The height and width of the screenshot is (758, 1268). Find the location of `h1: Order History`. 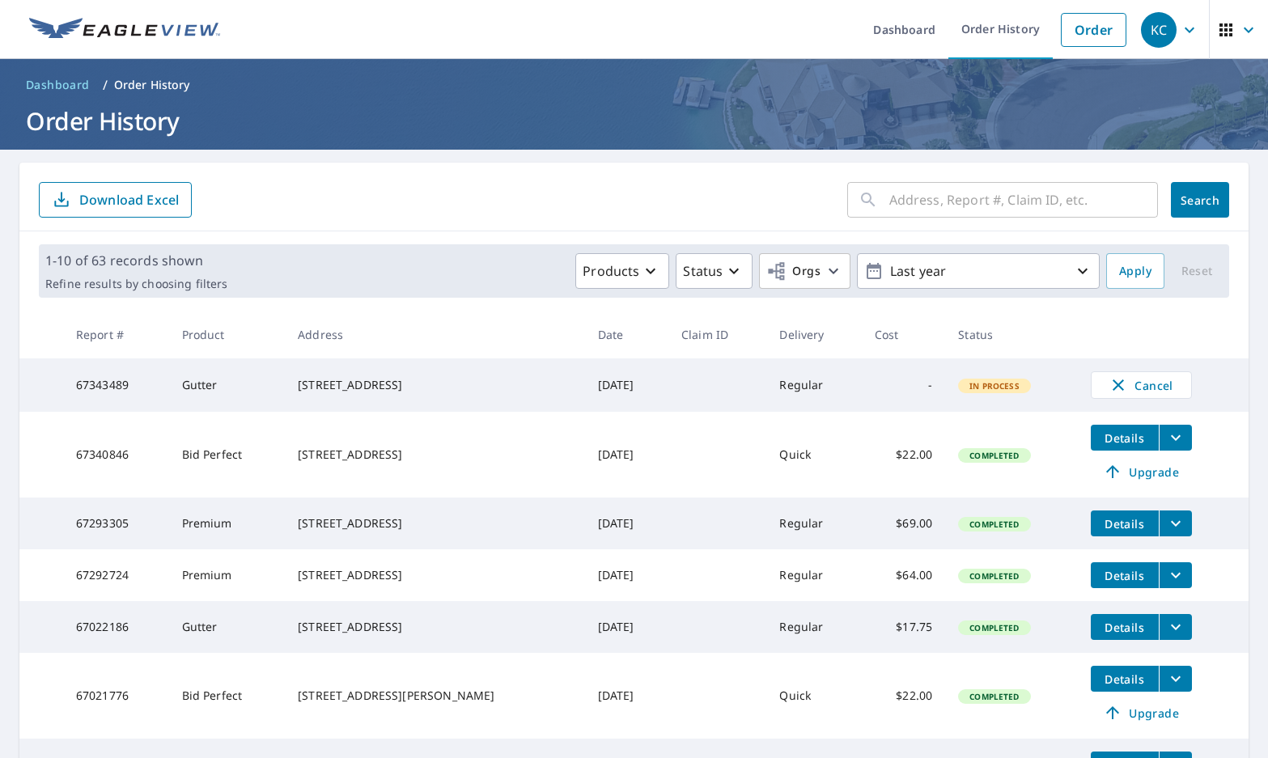

h1: Order History is located at coordinates (634, 121).